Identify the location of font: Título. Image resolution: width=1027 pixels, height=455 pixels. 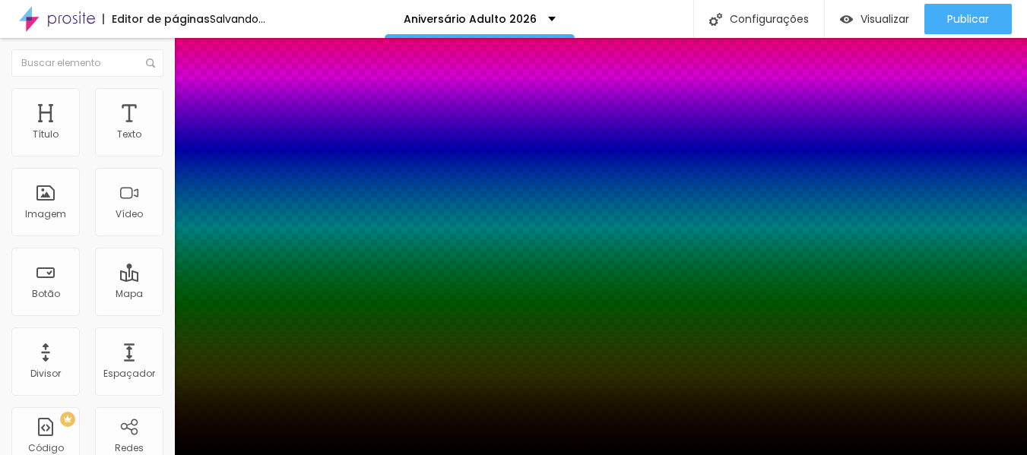
(46, 134).